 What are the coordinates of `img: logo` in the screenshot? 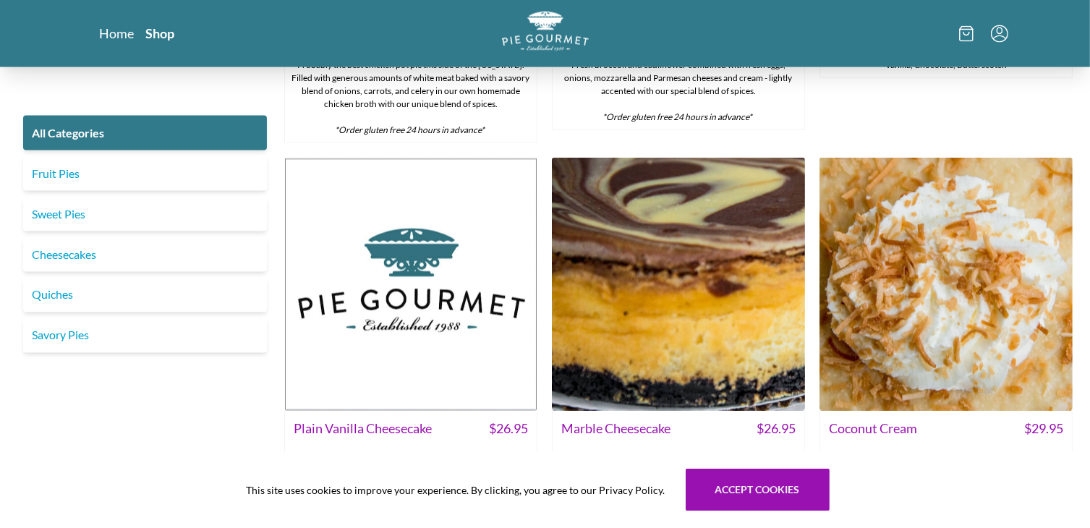 It's located at (545, 31).